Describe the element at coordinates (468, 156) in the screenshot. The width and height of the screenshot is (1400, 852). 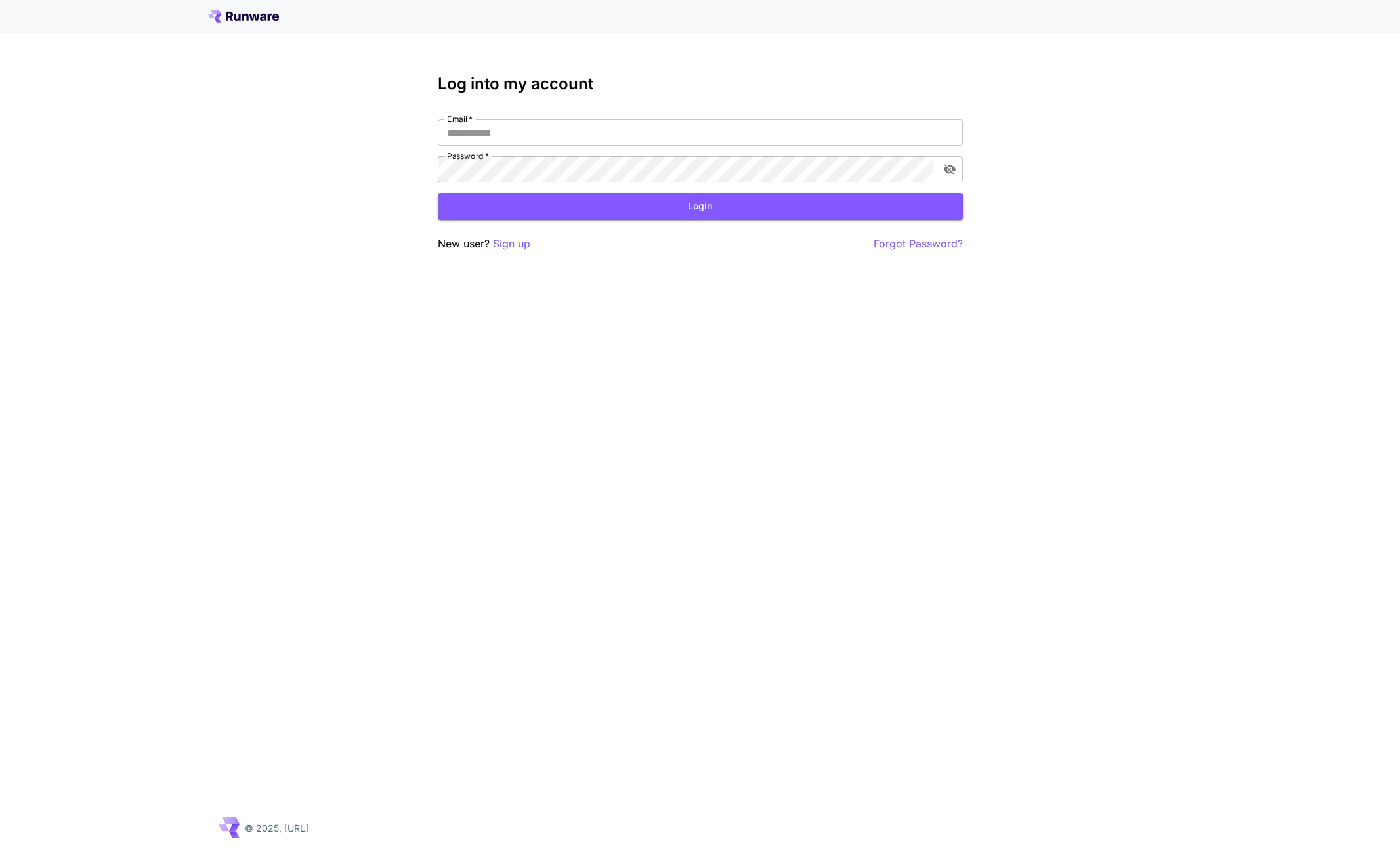
I see `label: Password` at that location.